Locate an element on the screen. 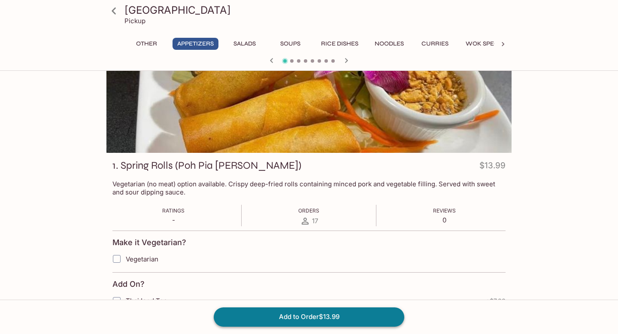 The width and height of the screenshot is (618, 334). p: Vegetarian (no meat) option available. Crispy deep-fried rolls containing minced pork and vegetab... is located at coordinates (309, 188).